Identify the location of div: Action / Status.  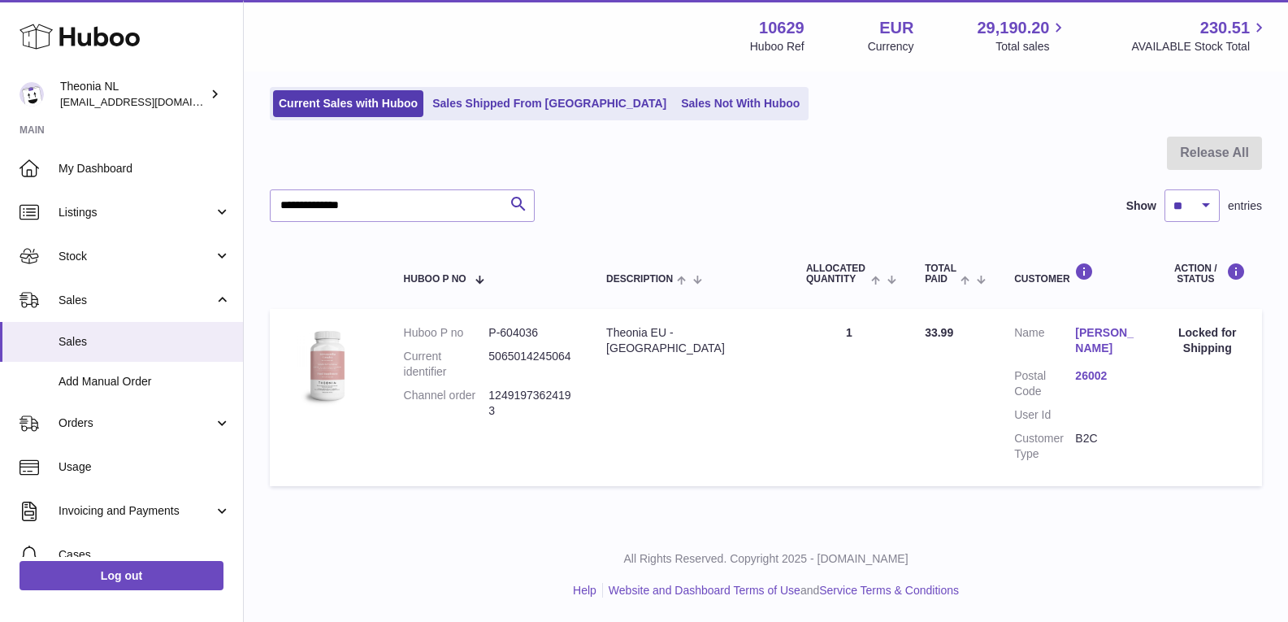
(1207, 273).